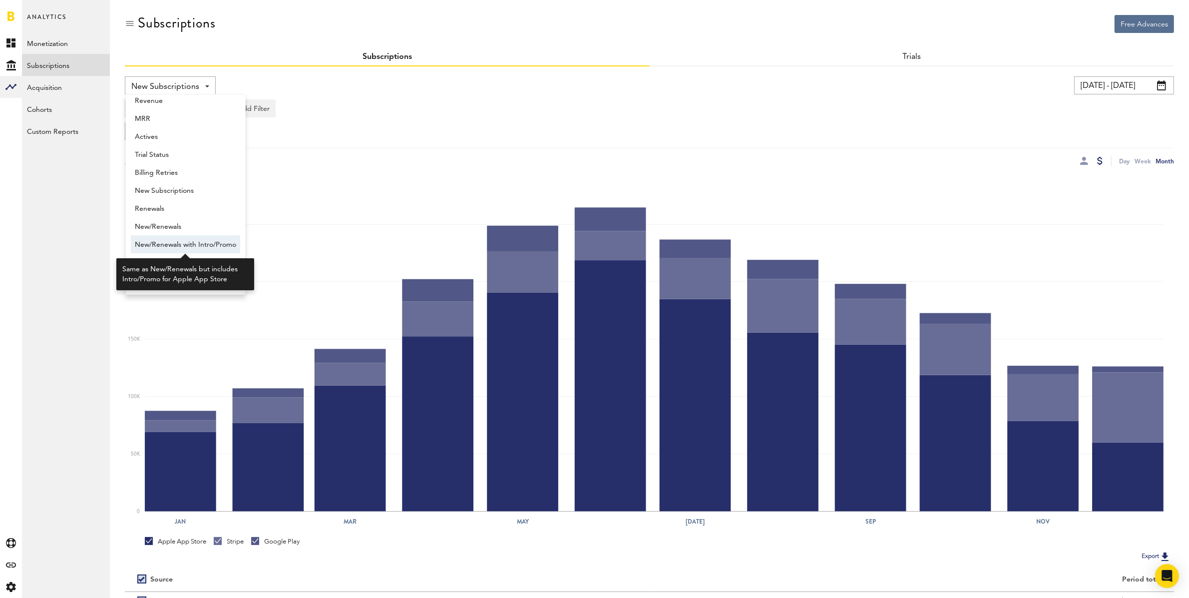  I want to click on a: Acquisition, so click(66, 87).